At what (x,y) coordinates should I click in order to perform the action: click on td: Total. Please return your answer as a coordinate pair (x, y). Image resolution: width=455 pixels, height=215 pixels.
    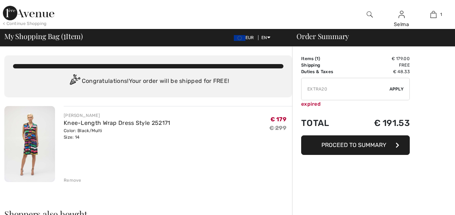
    Looking at the image, I should click on (327, 123).